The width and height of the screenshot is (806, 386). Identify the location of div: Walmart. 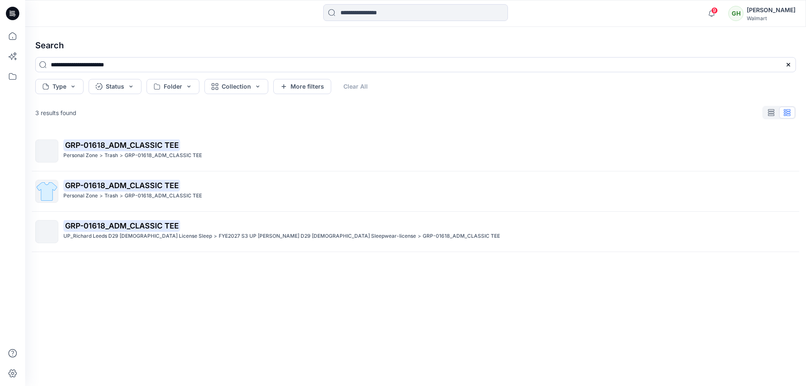
(771, 18).